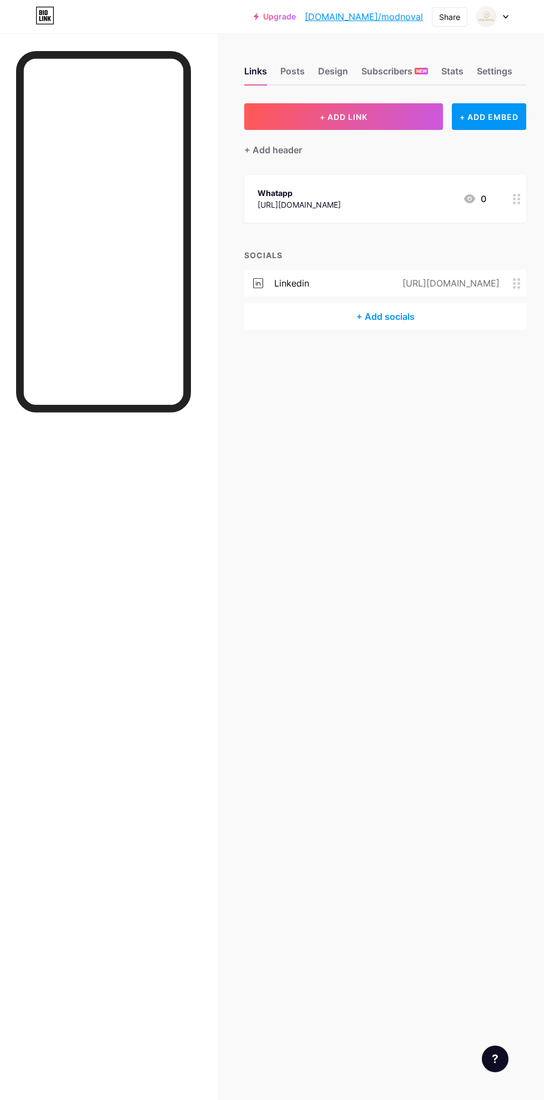 This screenshot has height=1100, width=544. Describe the element at coordinates (275, 17) in the screenshot. I see `a: Upgrade` at that location.